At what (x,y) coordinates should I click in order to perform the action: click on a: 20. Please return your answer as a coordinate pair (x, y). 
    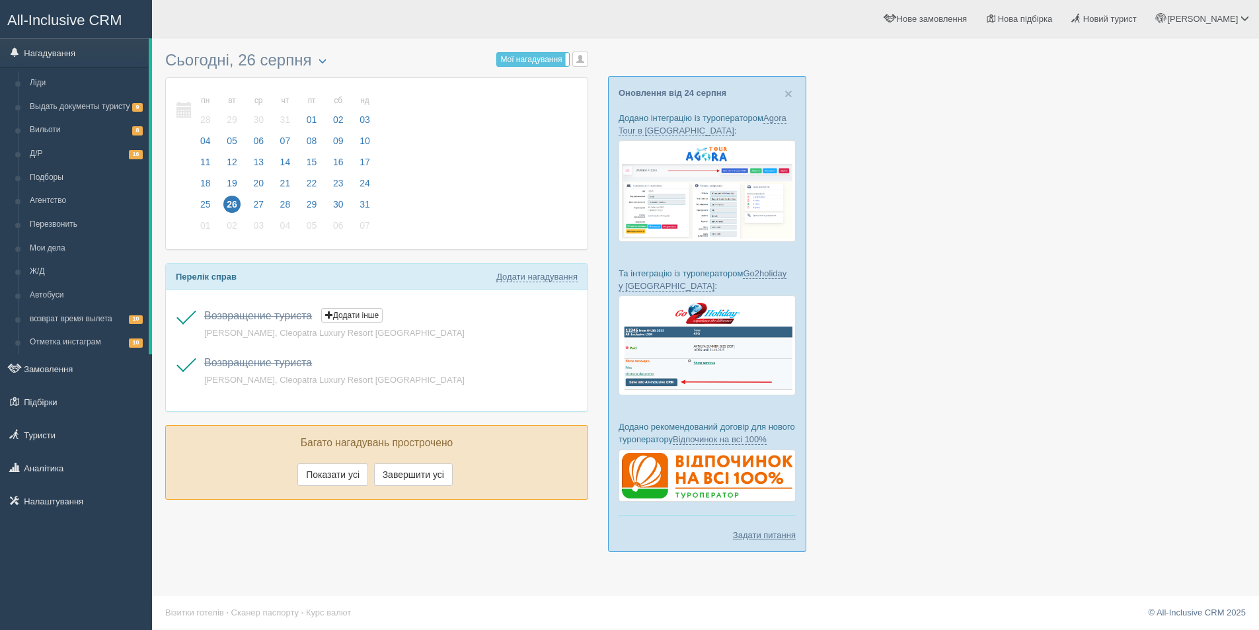
    Looking at the image, I should click on (258, 186).